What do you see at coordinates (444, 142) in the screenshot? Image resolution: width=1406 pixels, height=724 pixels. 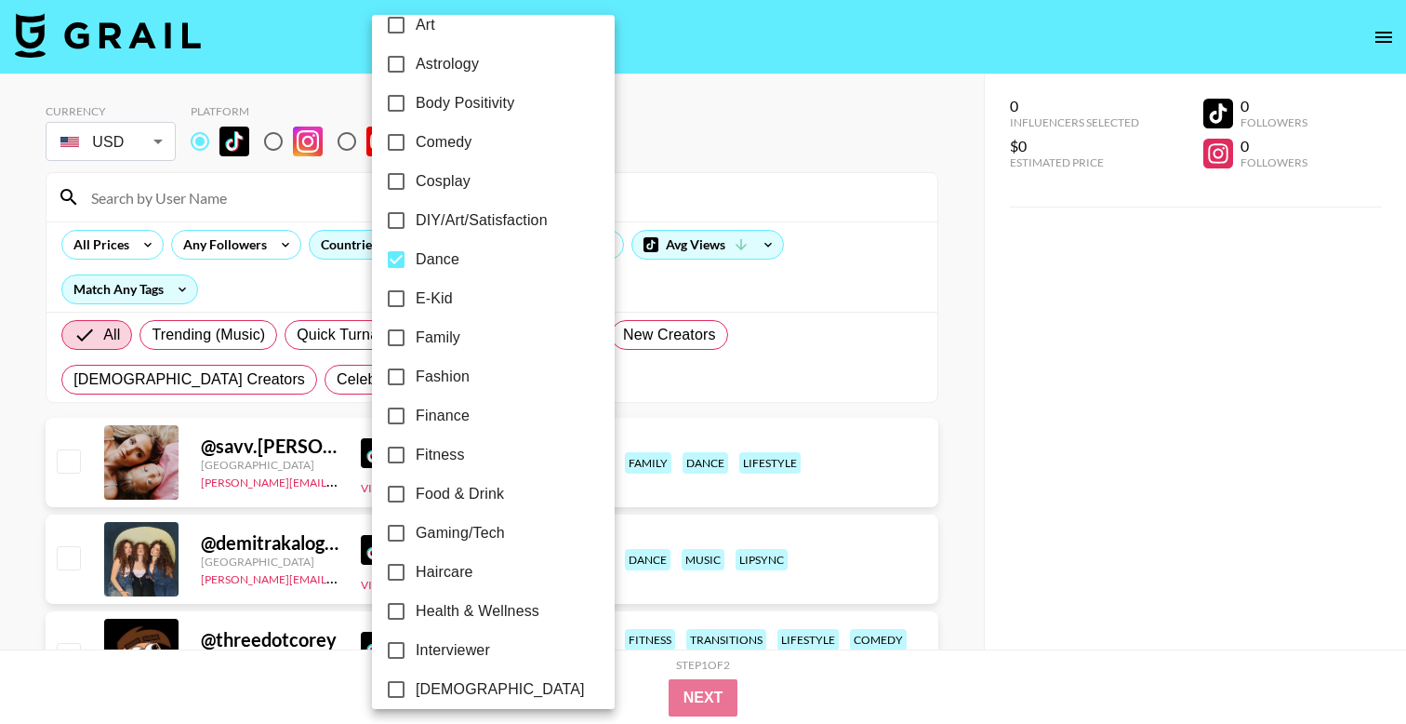 I see `span: Comedy` at bounding box center [444, 142].